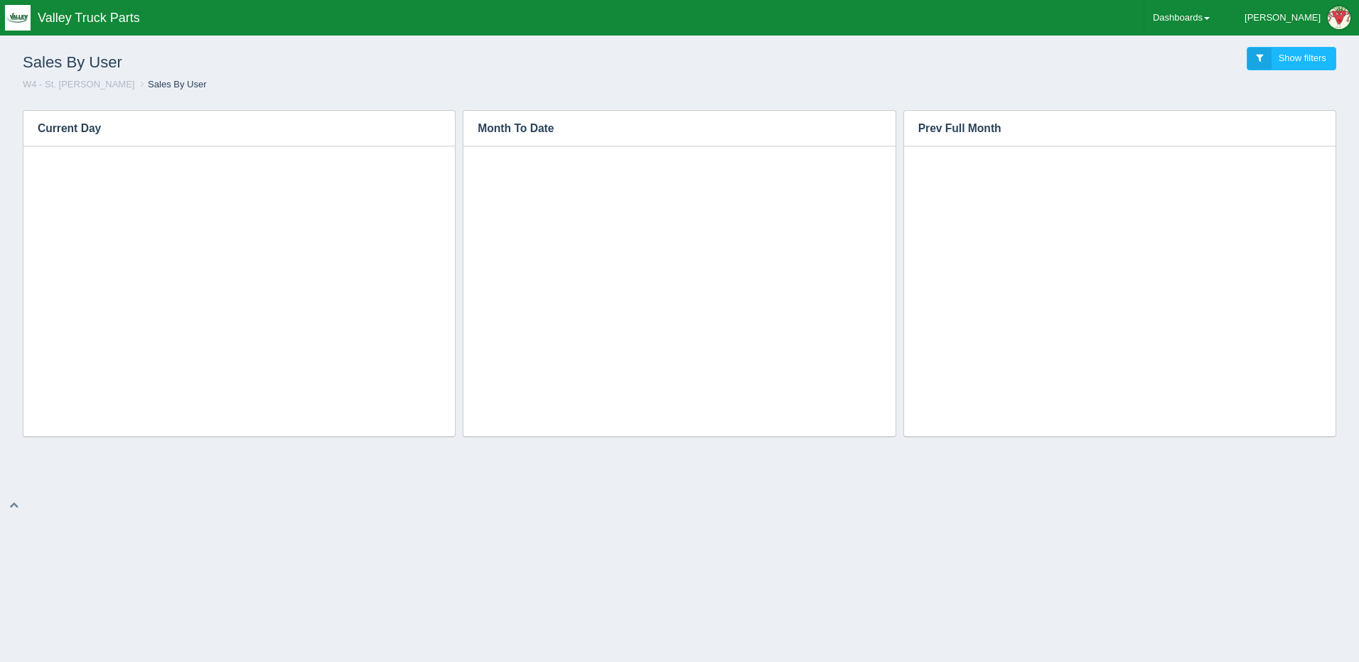  What do you see at coordinates (1108, 129) in the screenshot?
I see `h3: Prev Full Month` at bounding box center [1108, 129].